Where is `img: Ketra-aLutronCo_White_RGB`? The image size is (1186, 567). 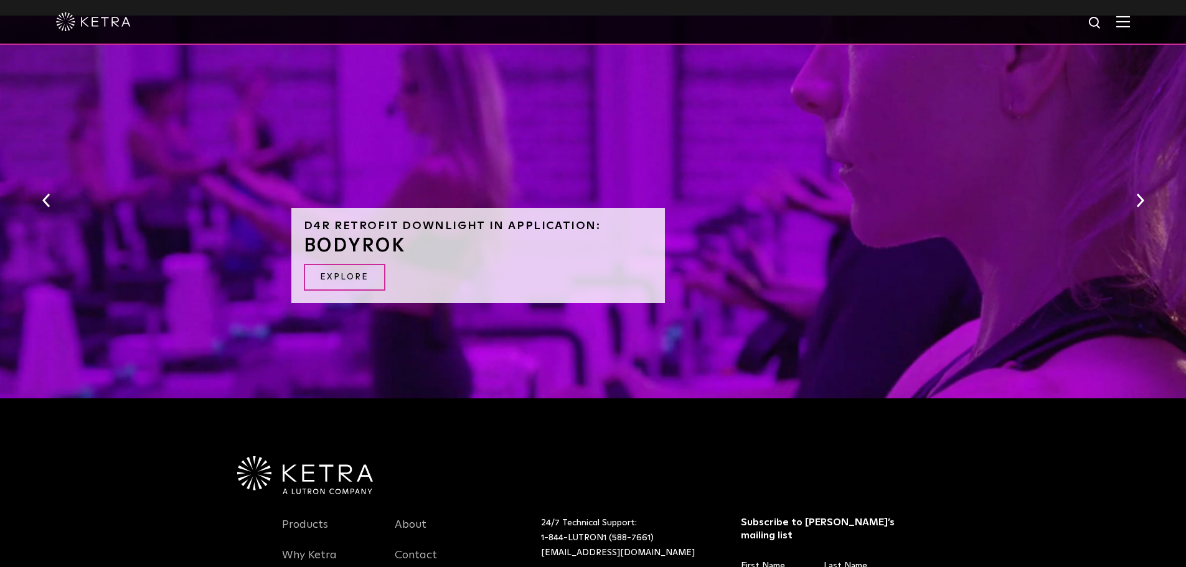 img: Ketra-aLutronCo_White_RGB is located at coordinates (305, 476).